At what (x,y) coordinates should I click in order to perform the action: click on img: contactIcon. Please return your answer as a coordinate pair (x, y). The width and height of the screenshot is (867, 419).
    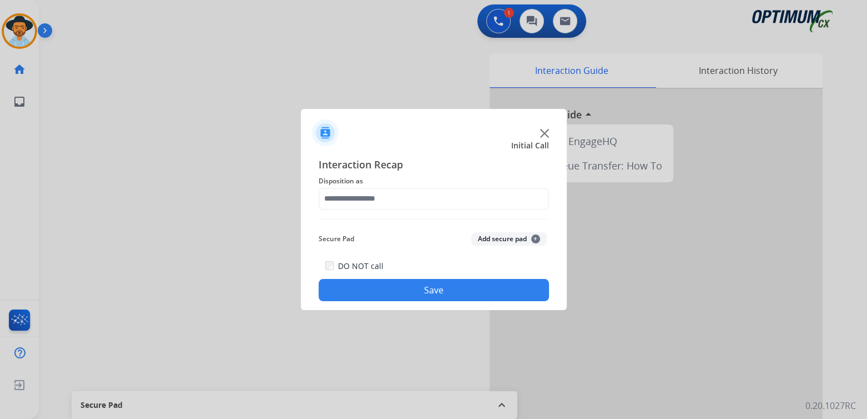
    Looking at the image, I should click on (325, 133).